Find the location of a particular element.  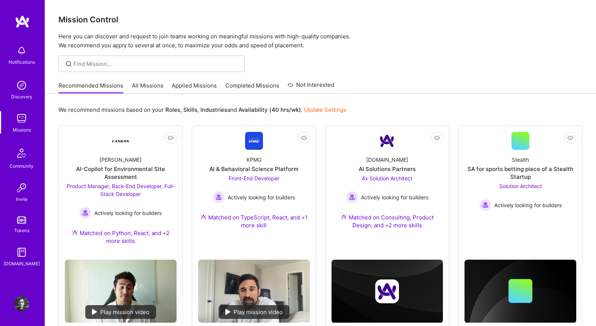

span: 4x Solution Architect is located at coordinates (387, 178).